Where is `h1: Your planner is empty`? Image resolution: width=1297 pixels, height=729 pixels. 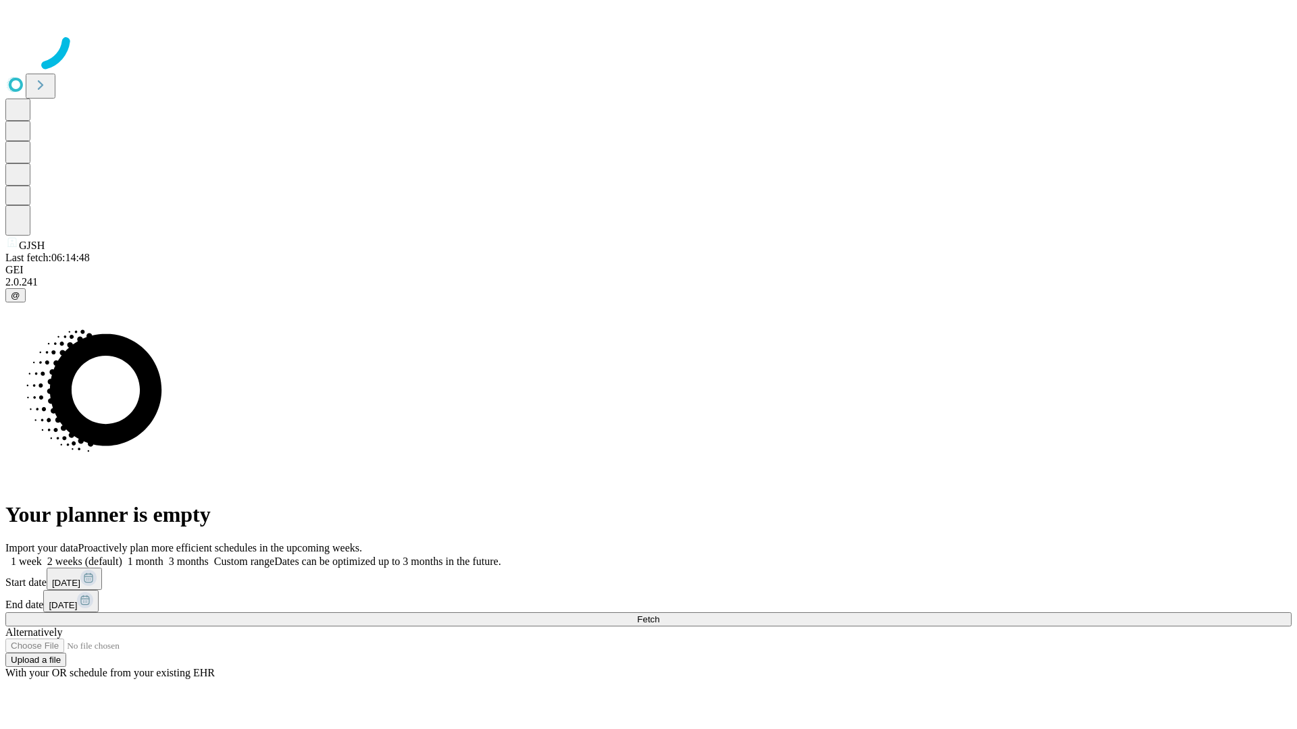 h1: Your planner is empty is located at coordinates (648, 515).